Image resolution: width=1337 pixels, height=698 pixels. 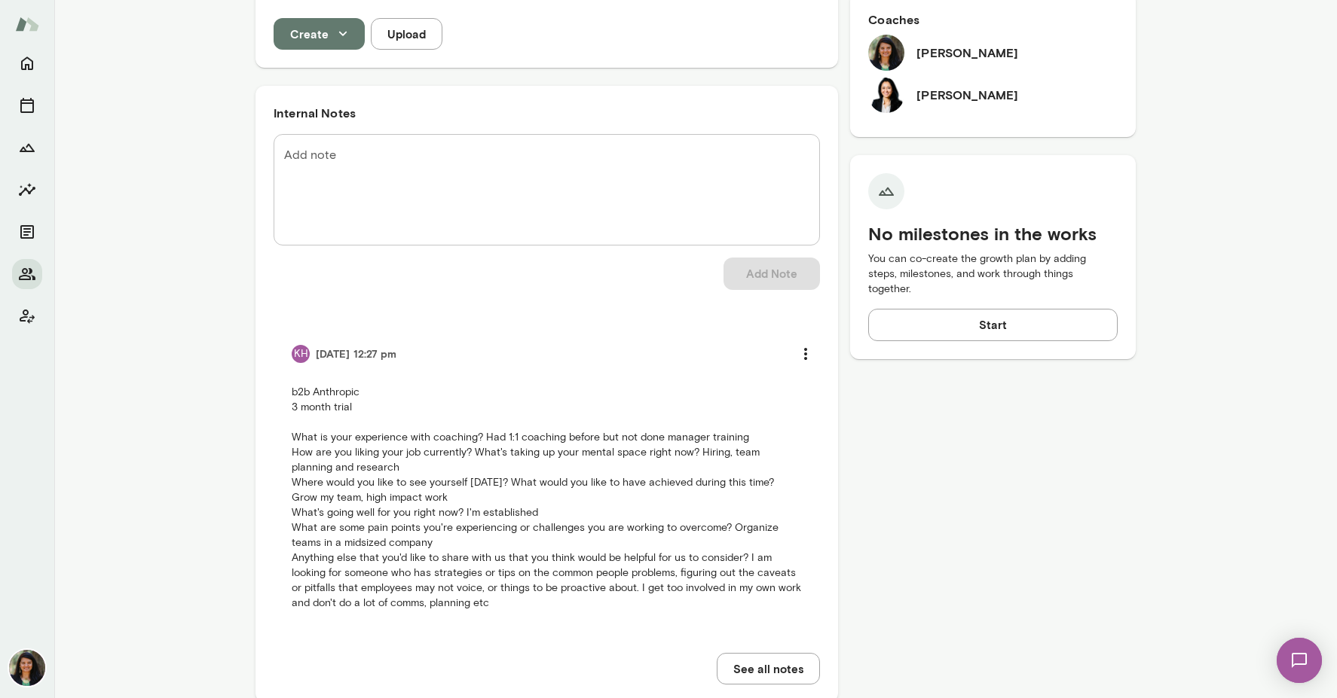 What do you see at coordinates (27, 148) in the screenshot?
I see `button: Growth Plan` at bounding box center [27, 148].